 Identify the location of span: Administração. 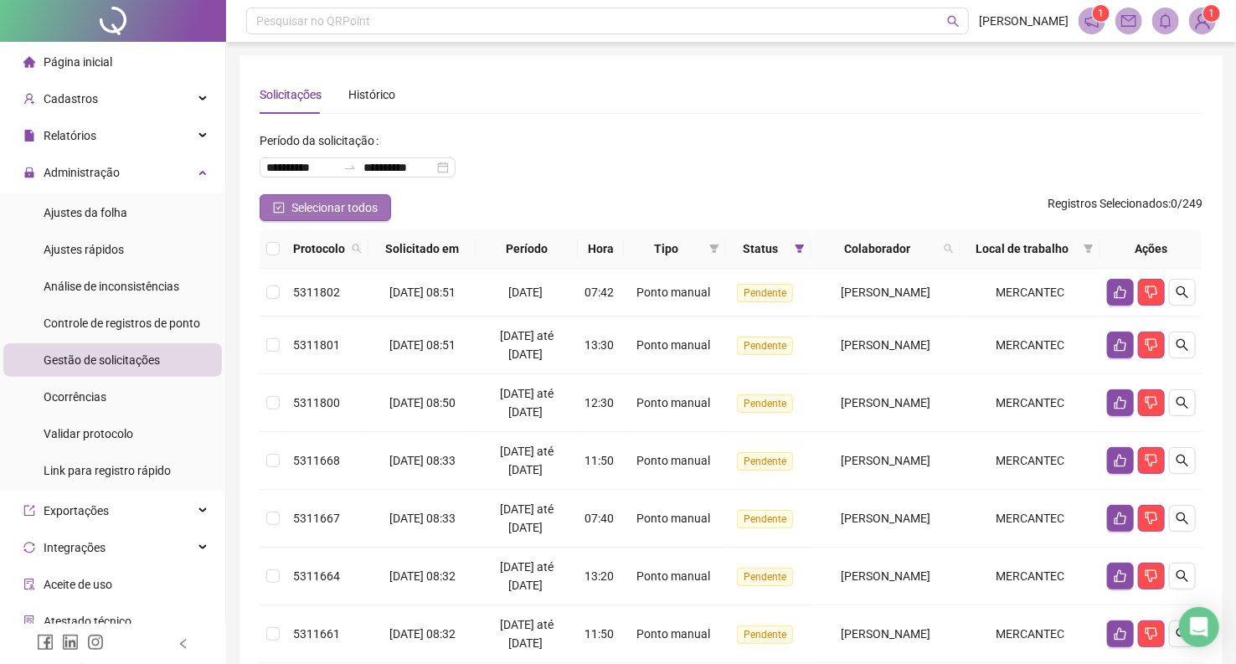
(81, 172).